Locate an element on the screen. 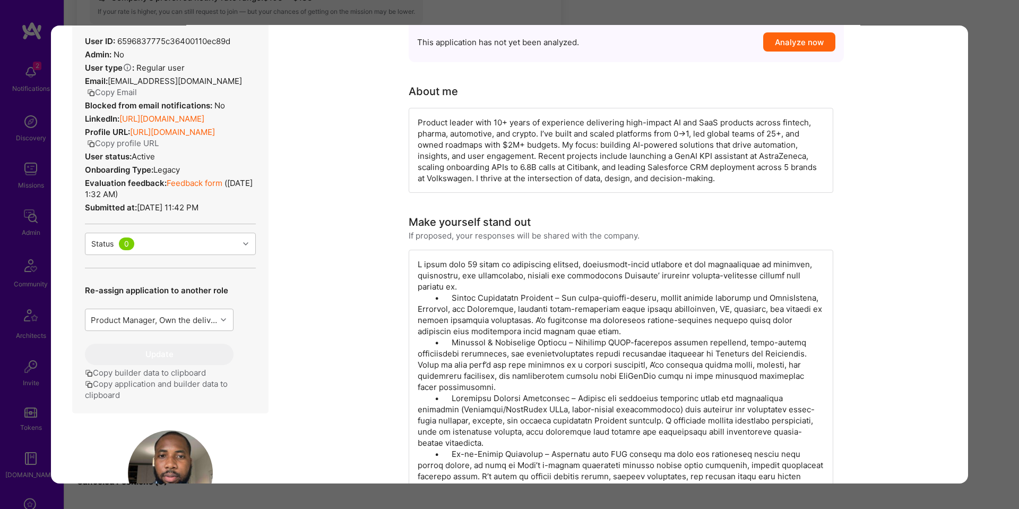 The height and width of the screenshot is (509, 1019). div: modal is located at coordinates (510, 254).